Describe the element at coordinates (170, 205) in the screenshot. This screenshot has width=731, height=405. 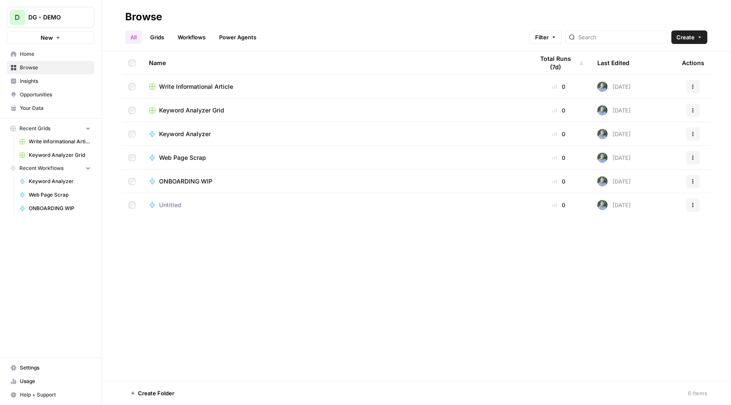
I see `span: Untitled` at that location.